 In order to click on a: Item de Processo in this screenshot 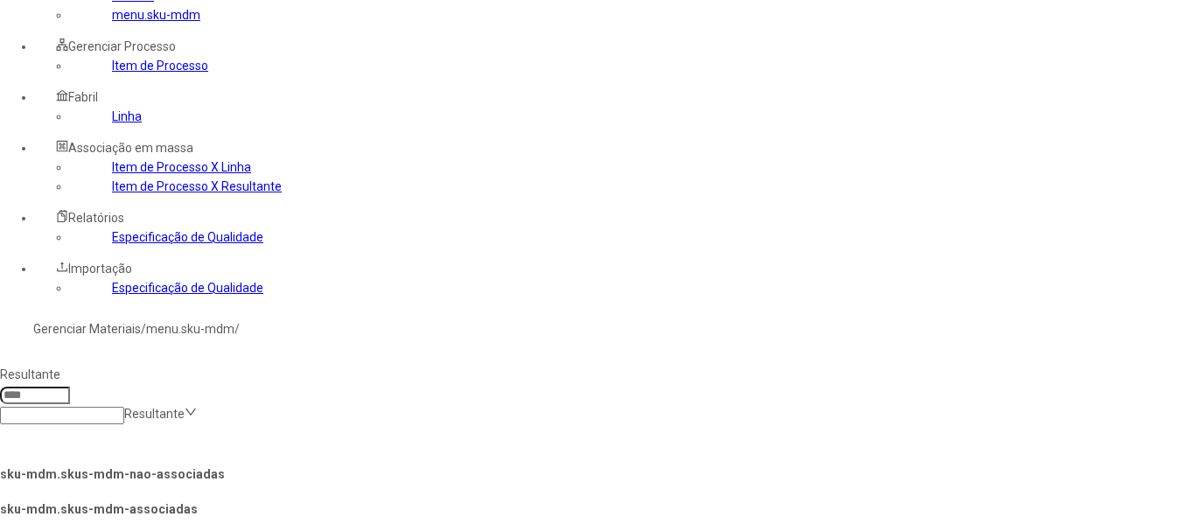, I will do `click(160, 66)`.